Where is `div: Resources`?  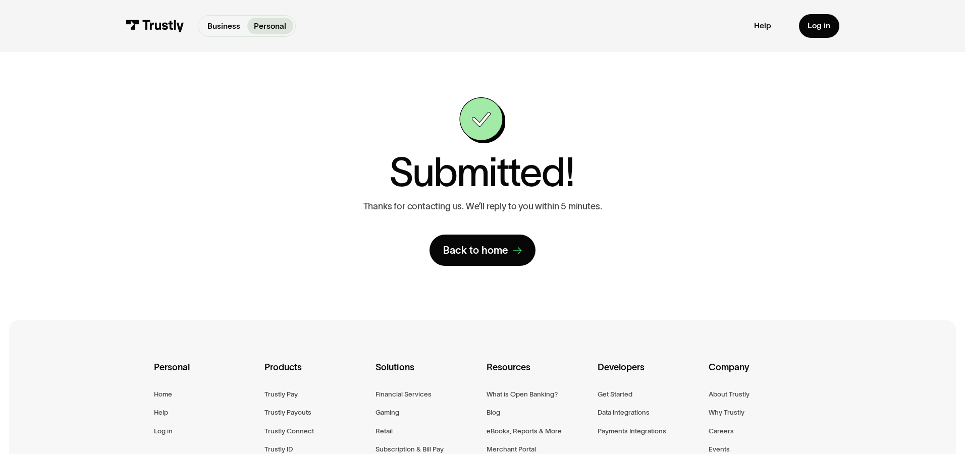 div: Resources is located at coordinates (538, 375).